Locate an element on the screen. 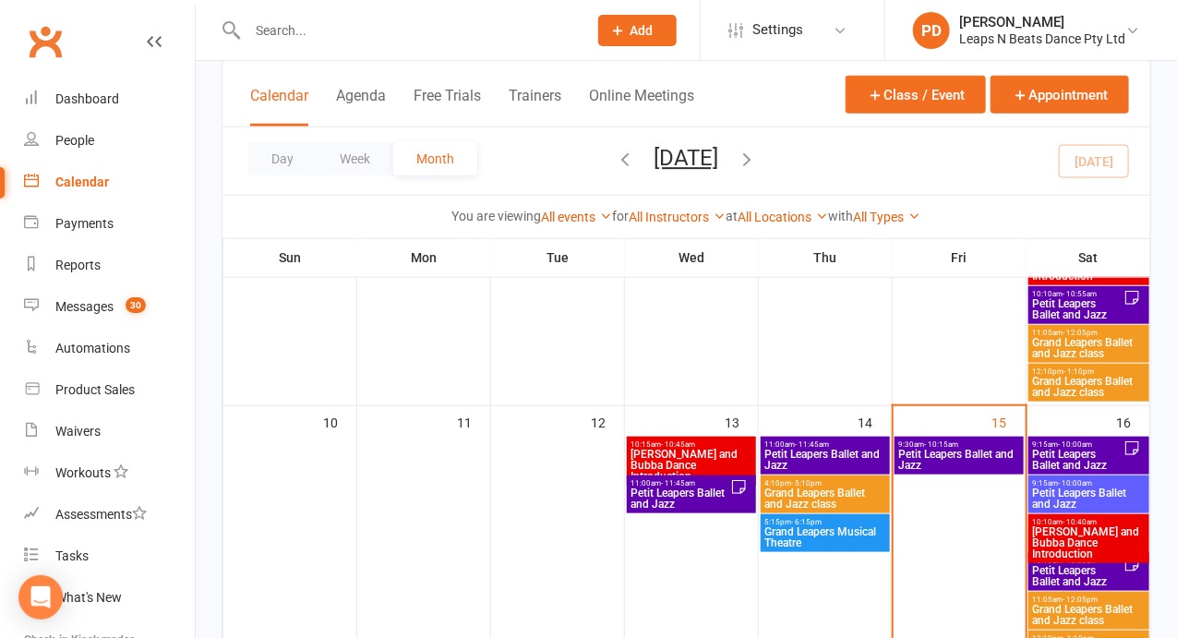 The height and width of the screenshot is (638, 1177). a: All events is located at coordinates (577, 217).